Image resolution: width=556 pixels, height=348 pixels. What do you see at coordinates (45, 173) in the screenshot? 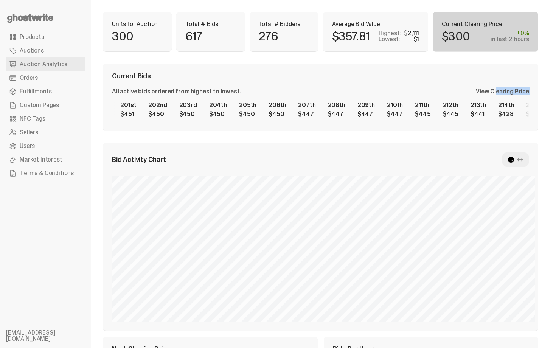
I see `a: Terms & Conditions` at bounding box center [45, 173].